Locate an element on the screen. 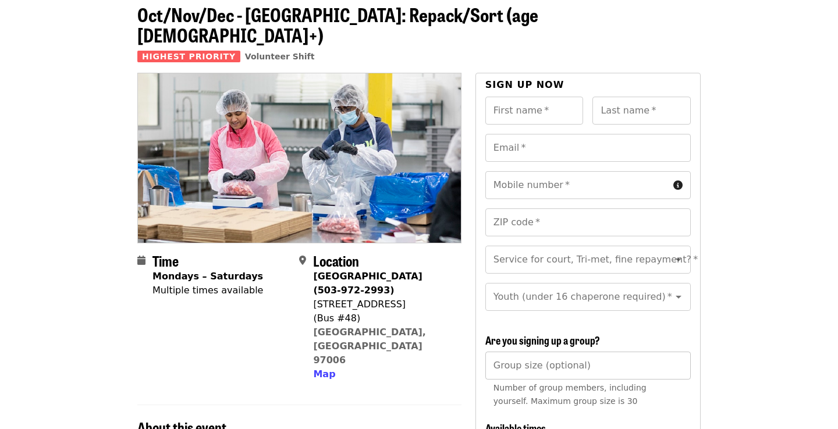  button: Map is located at coordinates (324, 374).